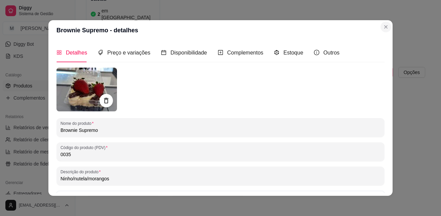 This screenshot has height=216, width=441. I want to click on label: Código do produto (PDV), so click(85, 147).